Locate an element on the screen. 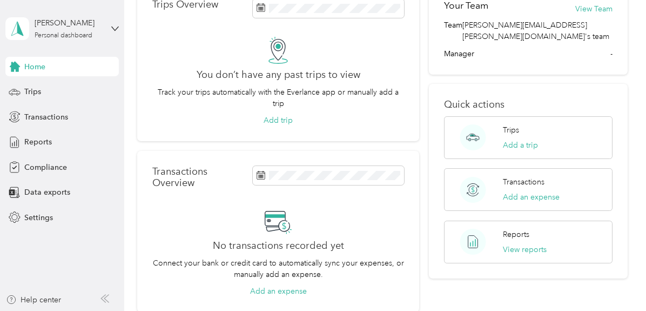 This screenshot has height=311, width=646. p: Connect your bank or credit card to automatically sync your expenses, or manually add an expense. is located at coordinates (278, 269).